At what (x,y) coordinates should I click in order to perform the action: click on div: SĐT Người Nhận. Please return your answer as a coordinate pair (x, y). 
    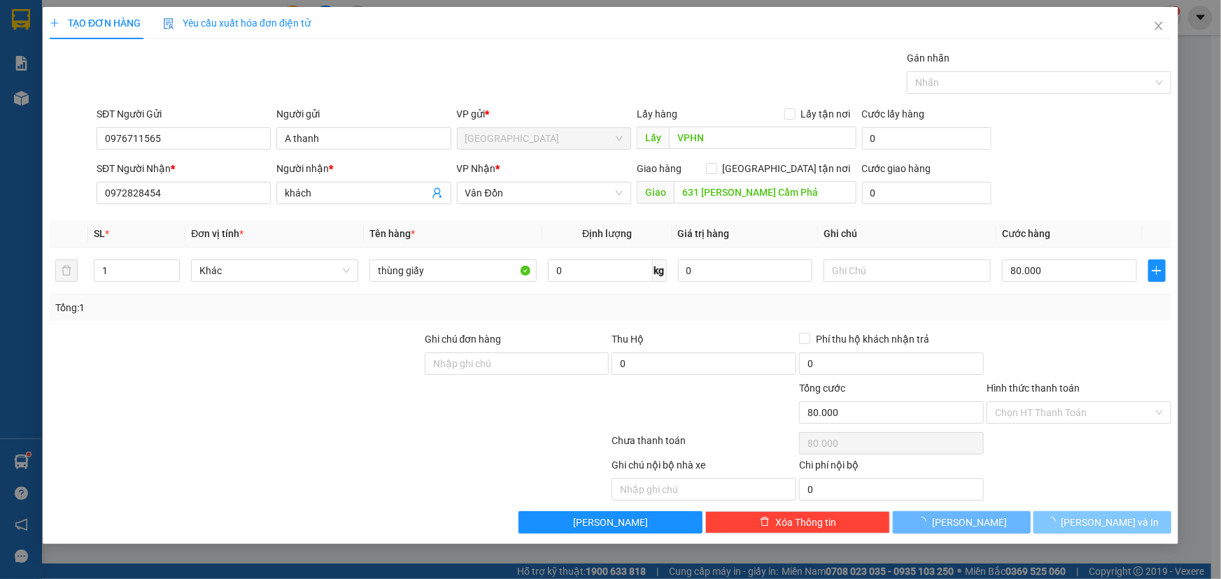
    Looking at the image, I should click on (183, 169).